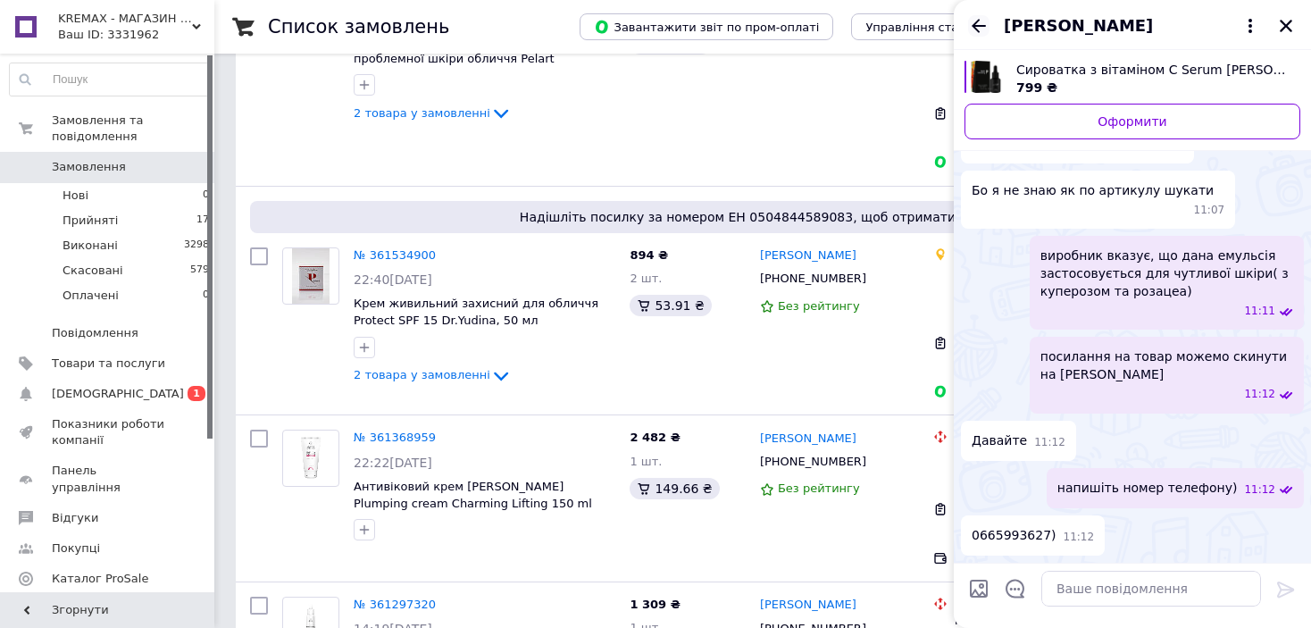 The image size is (1311, 628). Describe the element at coordinates (1132, 121) in the screenshot. I see `a: Оформити` at that location.